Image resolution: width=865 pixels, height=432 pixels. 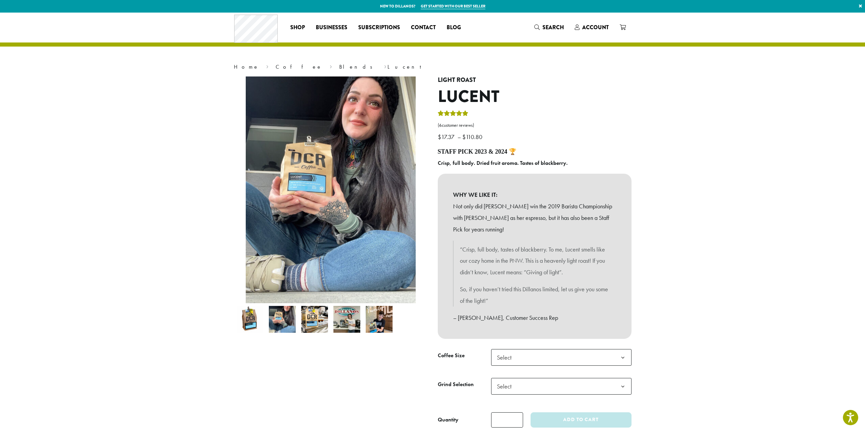 What do you see at coordinates (299, 67) in the screenshot?
I see `a: Coffee` at bounding box center [299, 67].